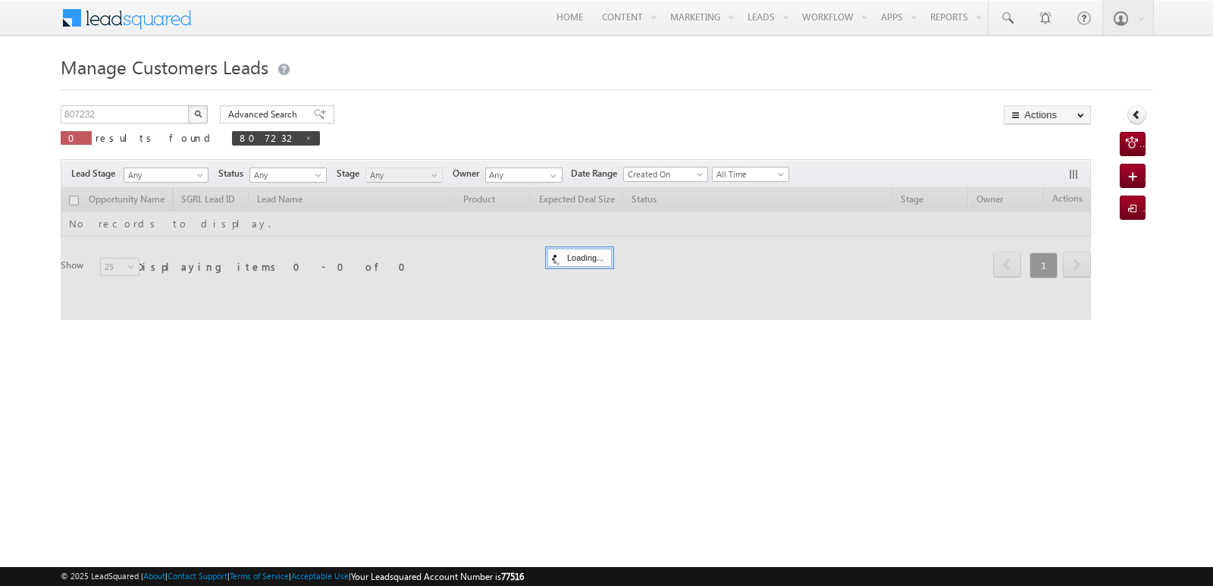 The image size is (1213, 586). Describe the element at coordinates (597, 174) in the screenshot. I see `span: Date Range` at that location.